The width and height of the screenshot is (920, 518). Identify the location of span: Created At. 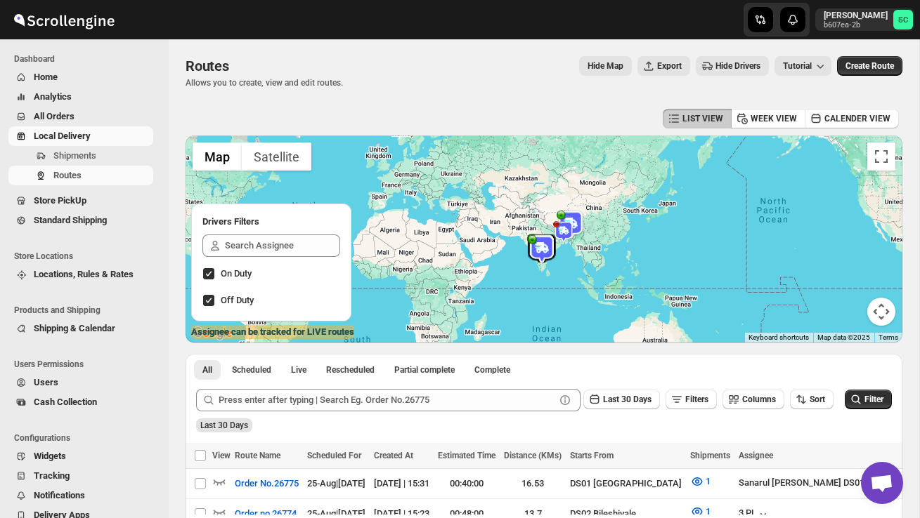
(393, 456).